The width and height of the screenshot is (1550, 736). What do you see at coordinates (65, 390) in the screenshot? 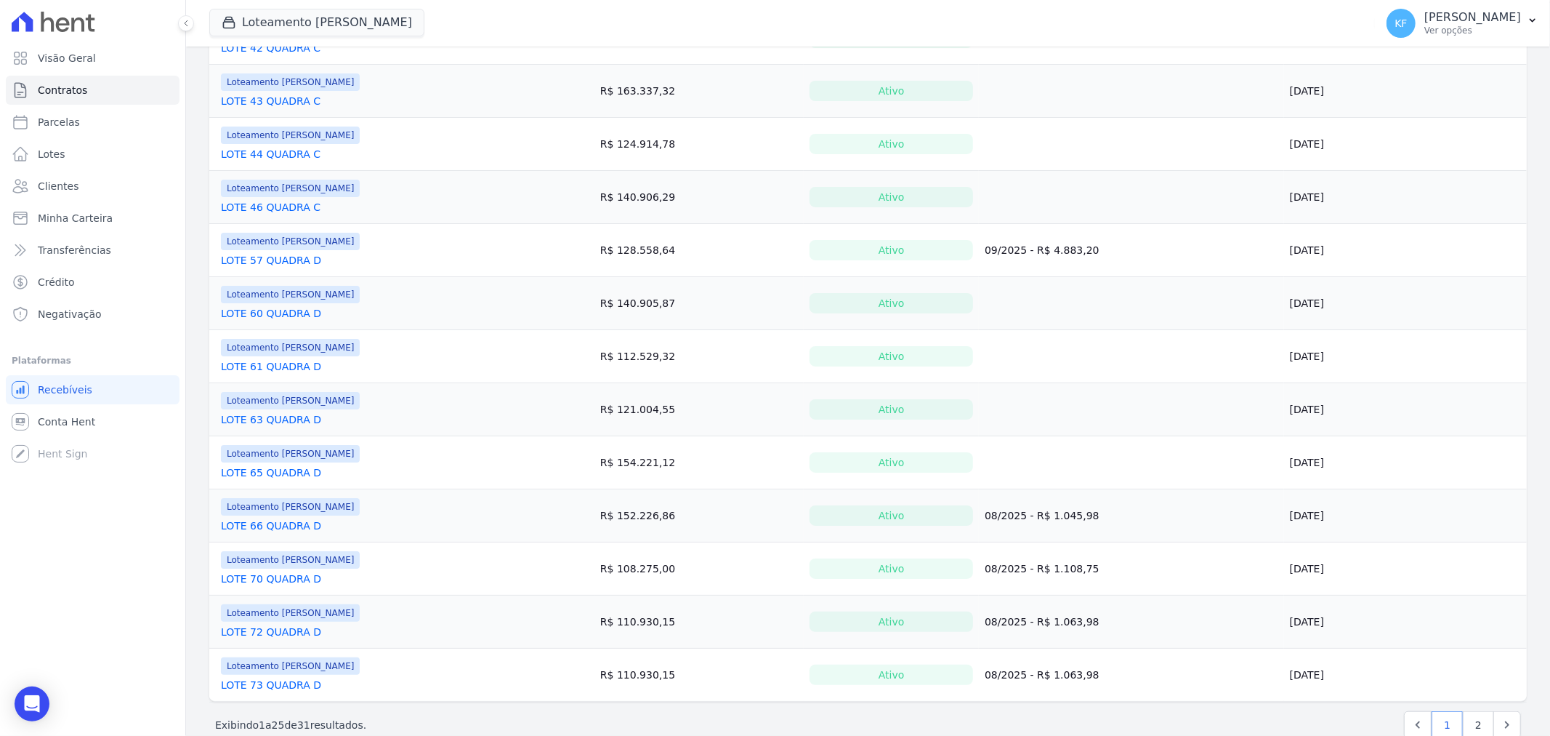
I see `span: Recebíveis` at bounding box center [65, 390].